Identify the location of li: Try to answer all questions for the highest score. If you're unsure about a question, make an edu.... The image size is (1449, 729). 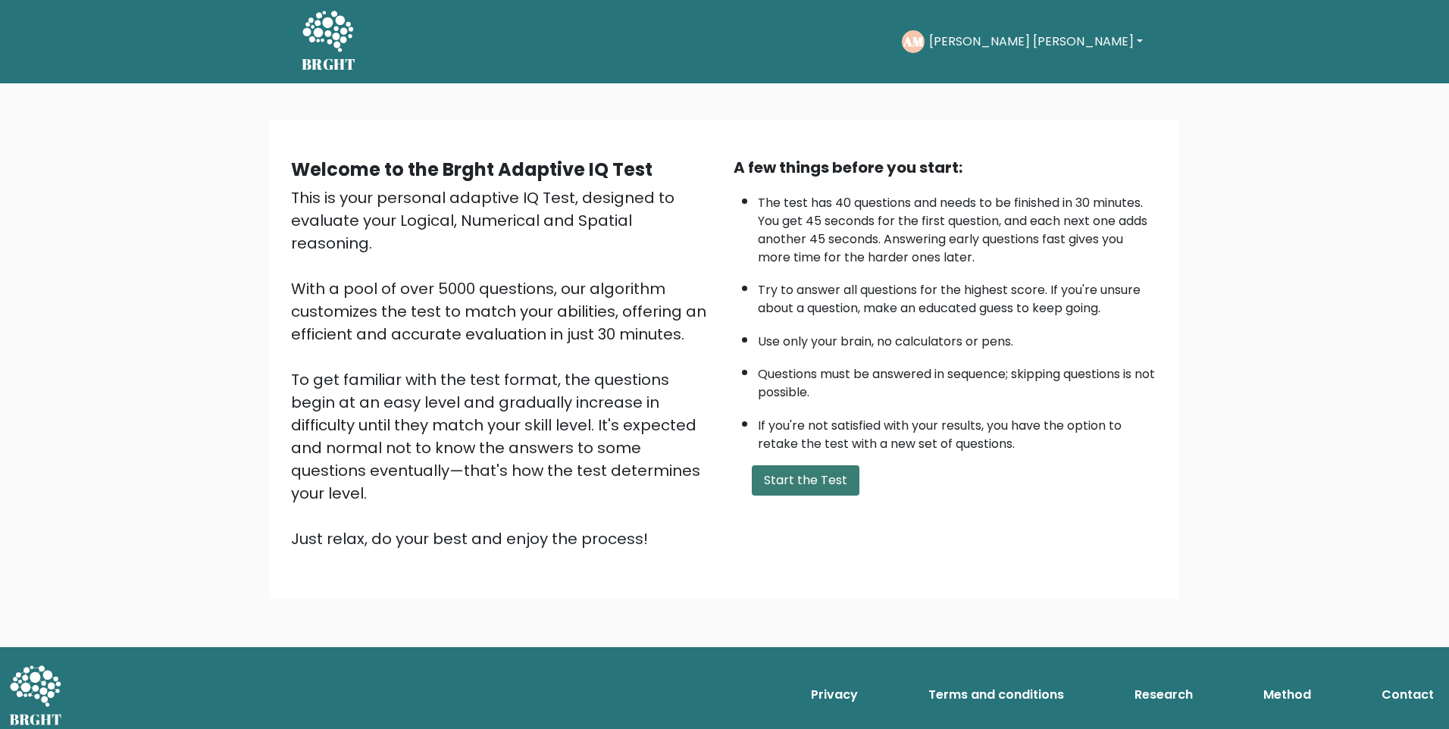
(958, 296).